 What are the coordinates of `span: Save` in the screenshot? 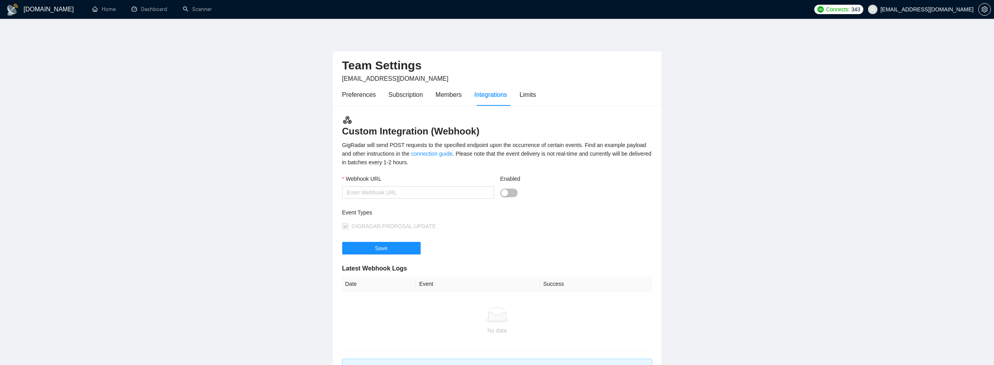 It's located at (382, 248).